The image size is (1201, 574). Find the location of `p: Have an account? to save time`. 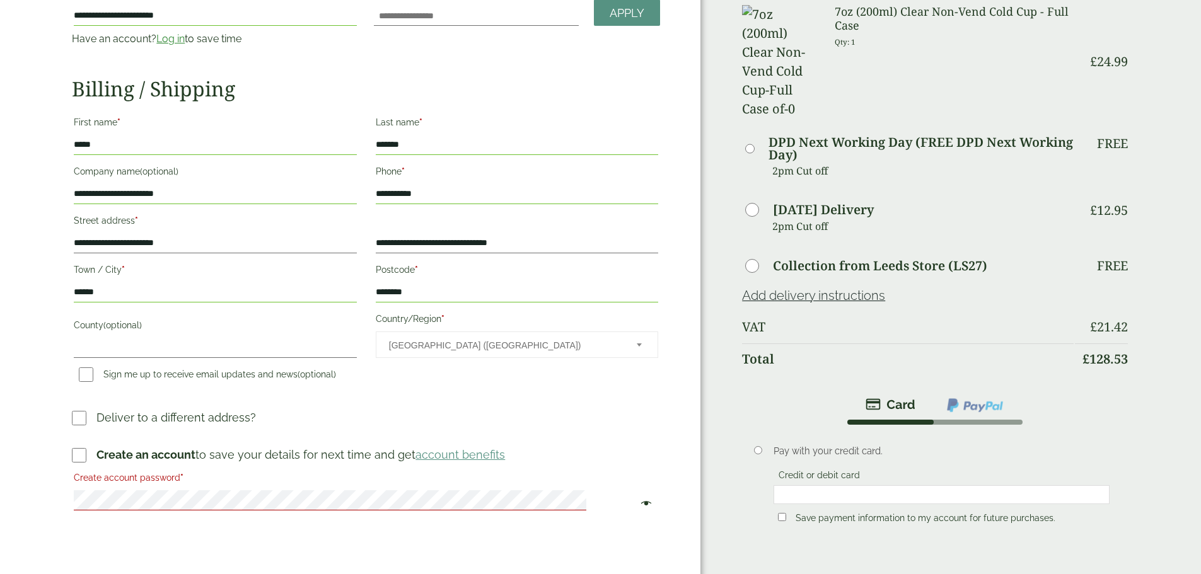

p: Have an account? to save time is located at coordinates (215, 39).